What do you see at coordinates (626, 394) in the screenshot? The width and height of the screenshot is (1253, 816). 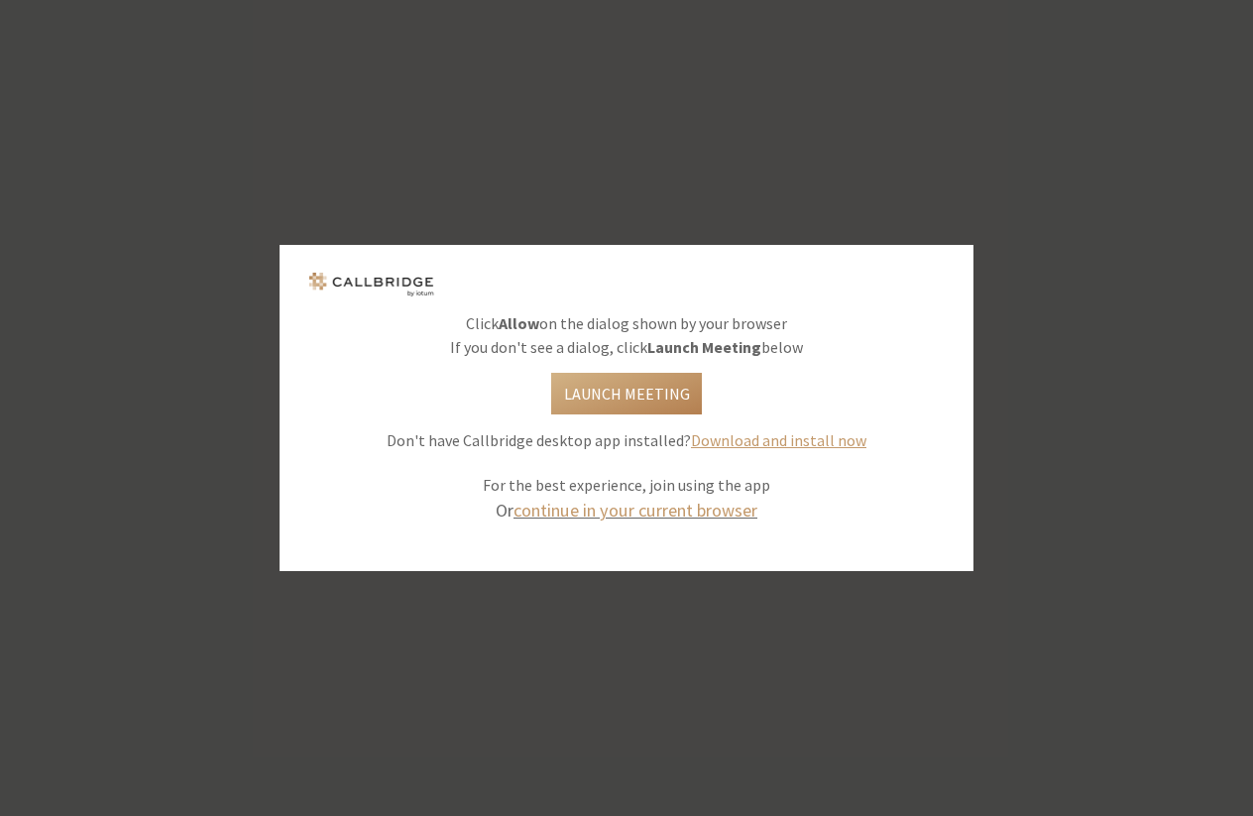 I see `button: Launch Meeting` at bounding box center [626, 394].